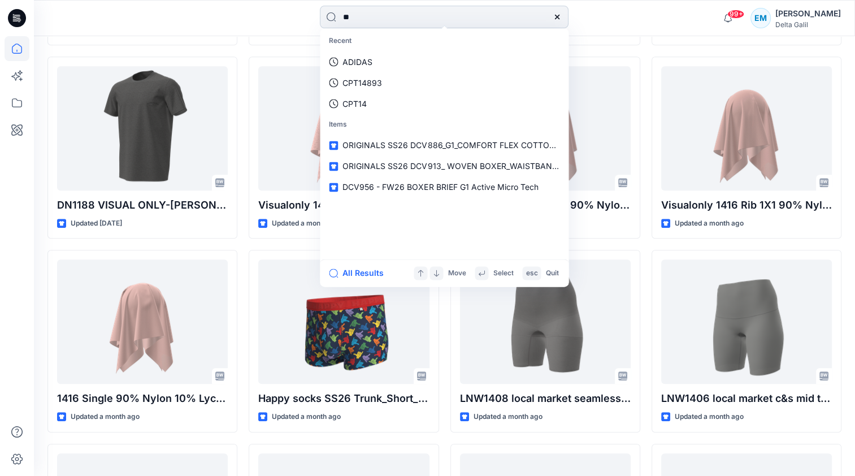  Describe the element at coordinates (747, 128) in the screenshot. I see `a: Visualonly 1416 Rib 1X1 90% Nylon 10% Lycra 115g` at that location.